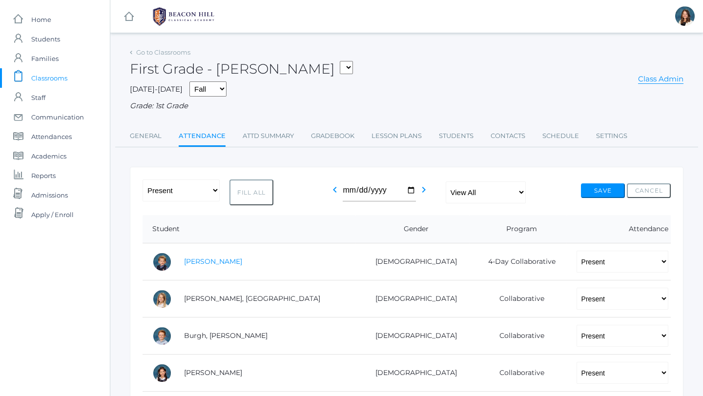 The height and width of the screenshot is (396, 703). Describe the element at coordinates (41, 20) in the screenshot. I see `span: Home` at that location.